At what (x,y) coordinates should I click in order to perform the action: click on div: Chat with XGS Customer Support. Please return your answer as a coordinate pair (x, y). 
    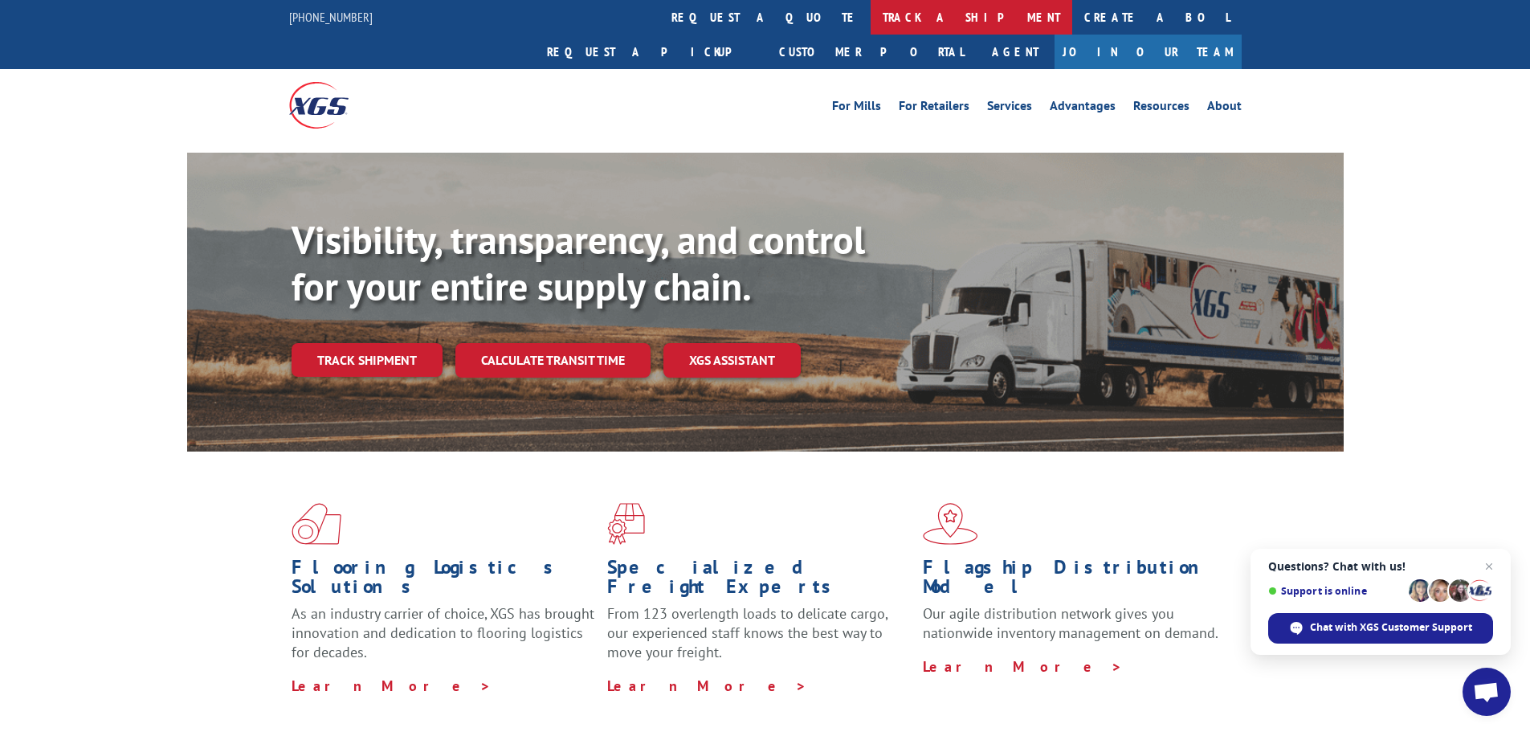
    Looking at the image, I should click on (1381, 628).